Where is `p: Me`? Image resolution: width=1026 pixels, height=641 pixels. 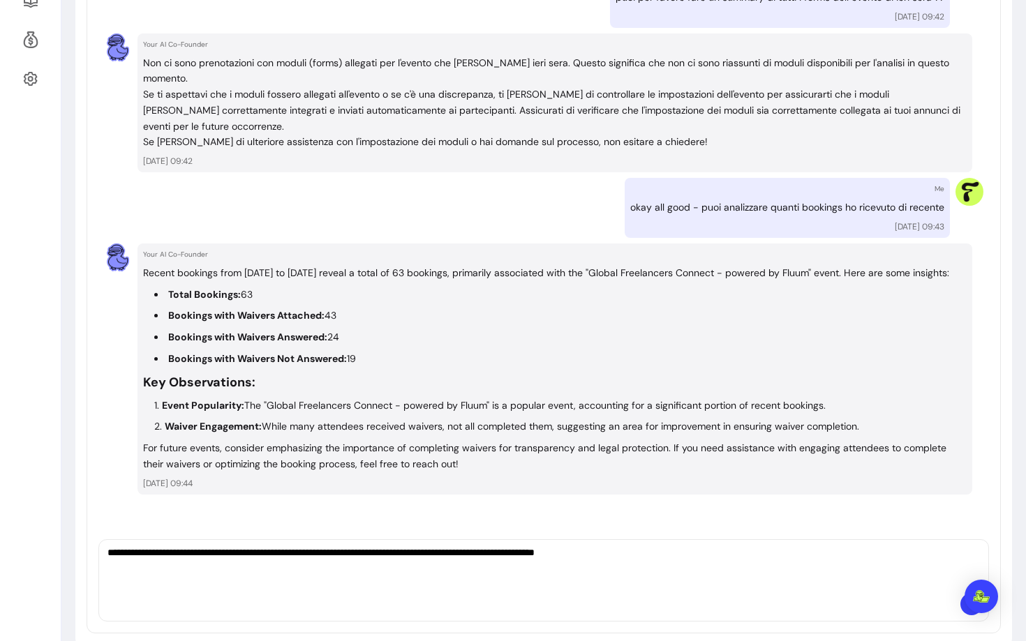
p: Me is located at coordinates (939, 188).